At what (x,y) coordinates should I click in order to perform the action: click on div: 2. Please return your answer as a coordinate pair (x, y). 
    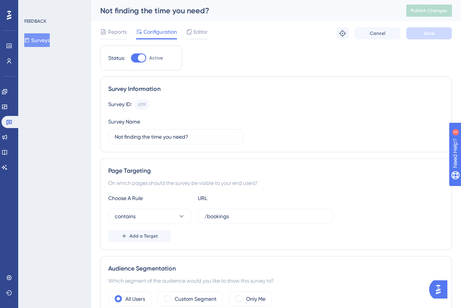
    Looking at the image, I should click on (54, 7).